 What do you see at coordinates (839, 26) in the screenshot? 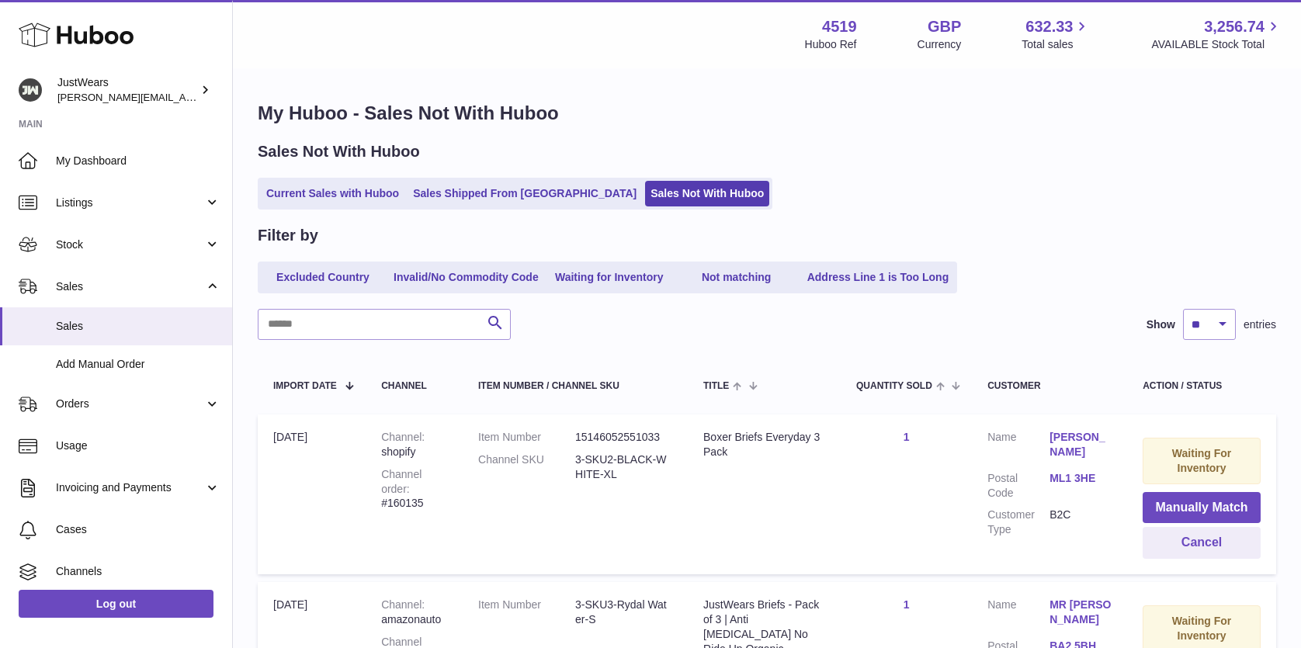
I see `strong: 4519` at bounding box center [839, 26].